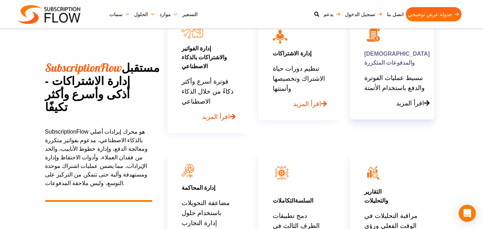  What do you see at coordinates (165, 14) in the screenshot?
I see `font: موارد` at bounding box center [165, 14].